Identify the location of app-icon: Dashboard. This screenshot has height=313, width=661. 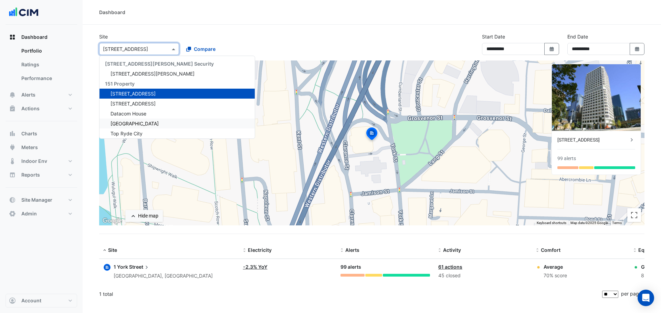
(12, 37).